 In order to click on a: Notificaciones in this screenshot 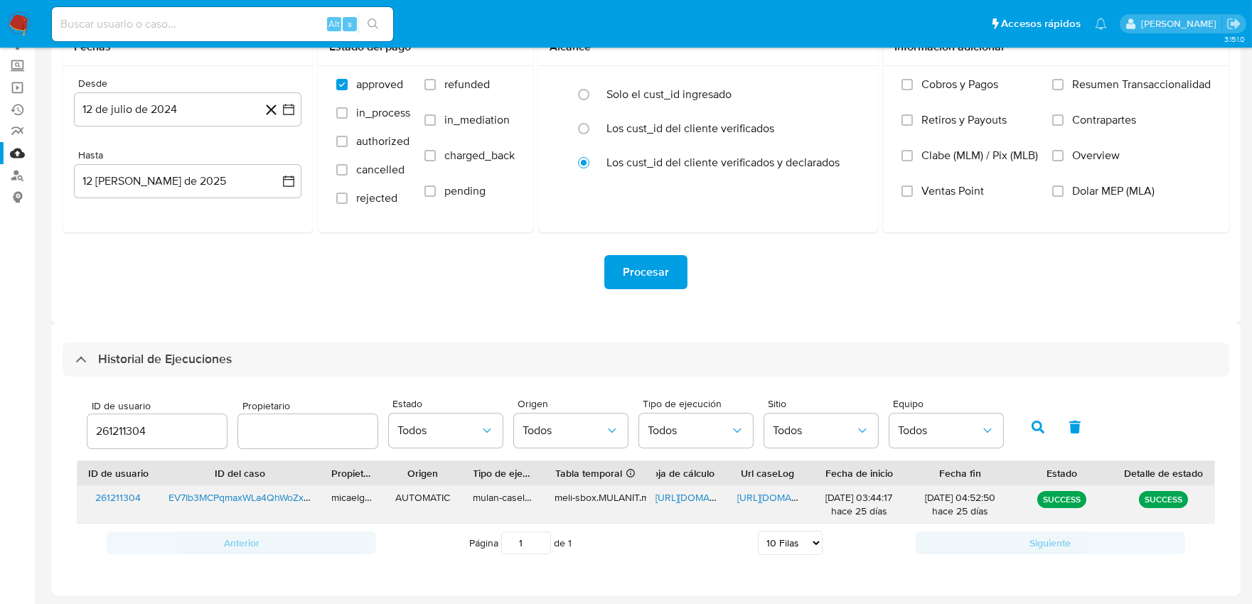, I will do `click(1101, 23)`.